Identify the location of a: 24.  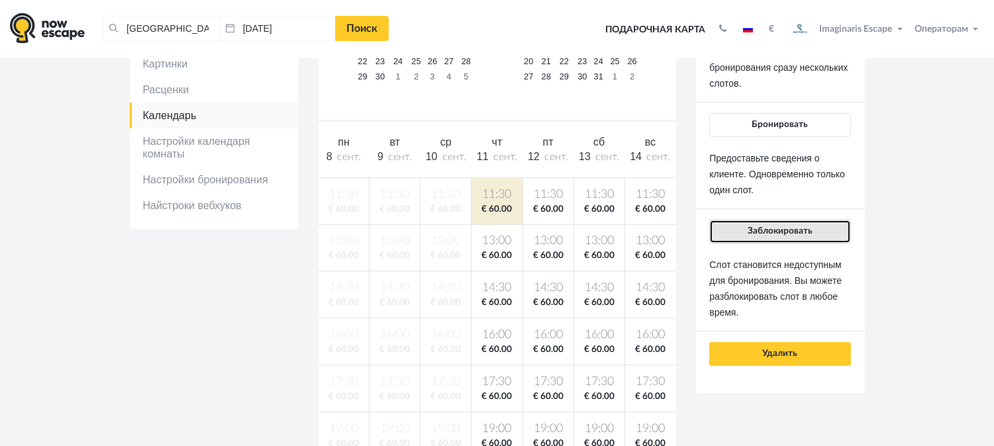
(599, 61).